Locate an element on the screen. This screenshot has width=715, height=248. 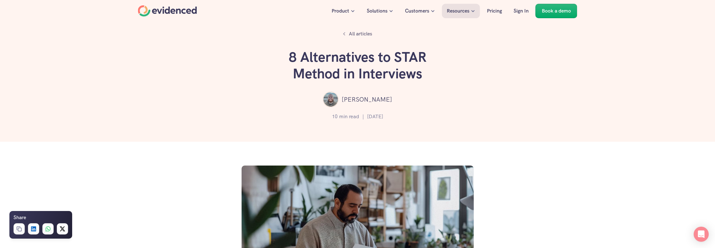
a: Book a demo is located at coordinates (556, 11).